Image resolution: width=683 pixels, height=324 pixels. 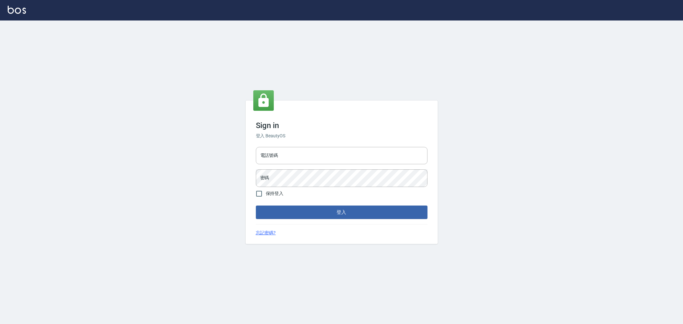 What do you see at coordinates (342, 212) in the screenshot?
I see `button: 登入` at bounding box center [342, 212].